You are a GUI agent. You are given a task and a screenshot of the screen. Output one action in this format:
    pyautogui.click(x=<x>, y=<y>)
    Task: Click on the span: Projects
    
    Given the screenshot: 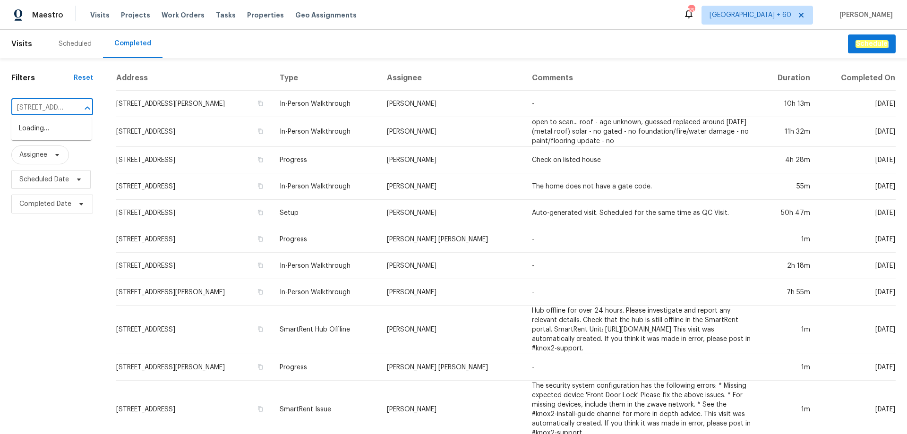 What is the action you would take?
    pyautogui.click(x=136, y=15)
    